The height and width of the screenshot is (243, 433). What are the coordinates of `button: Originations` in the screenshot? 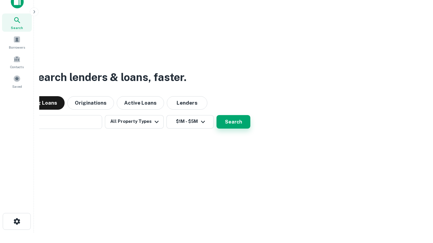 It's located at (91, 103).